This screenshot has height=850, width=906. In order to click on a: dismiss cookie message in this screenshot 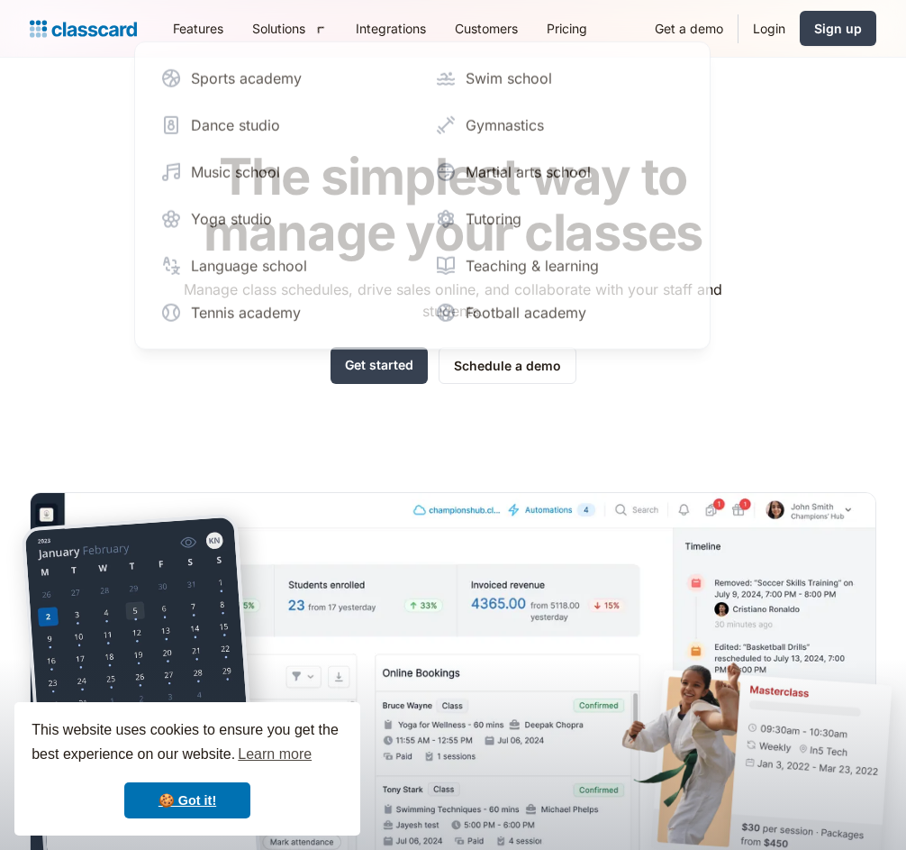, I will do `click(187, 800)`.